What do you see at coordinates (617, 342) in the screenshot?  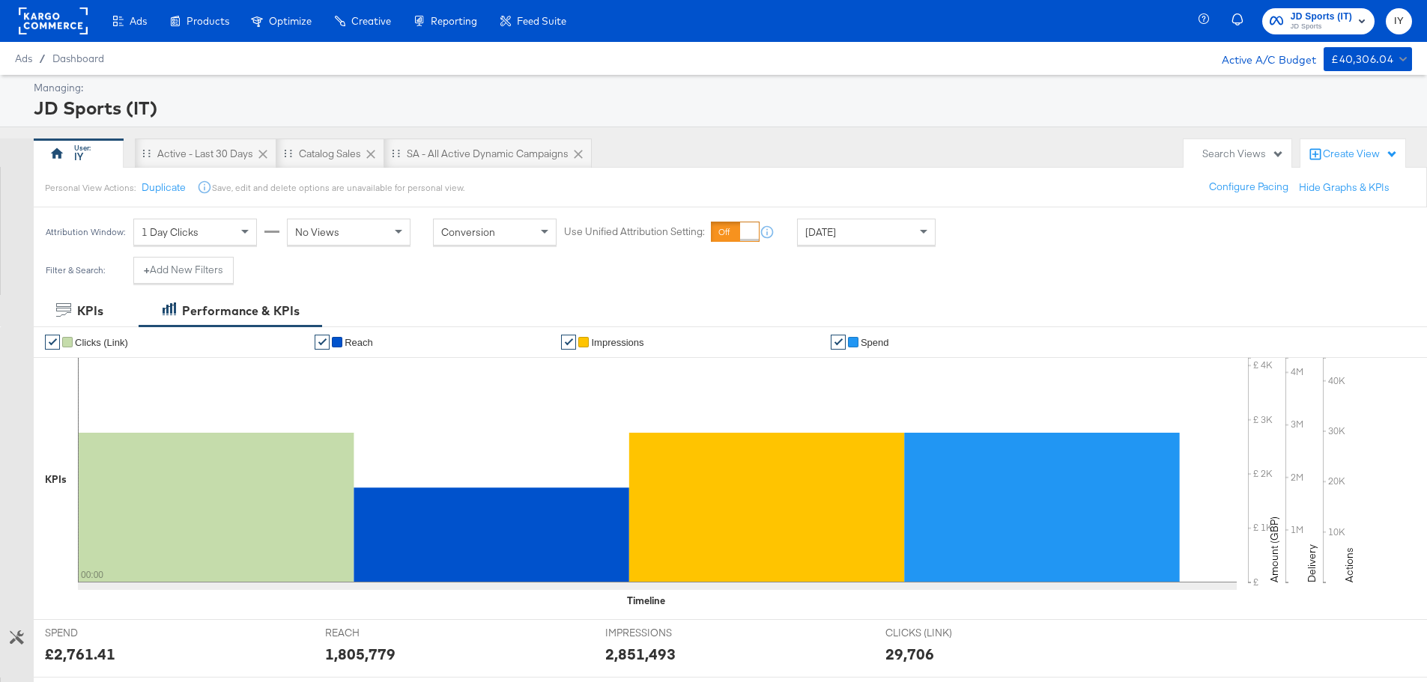 I see `span: Impressions` at bounding box center [617, 342].